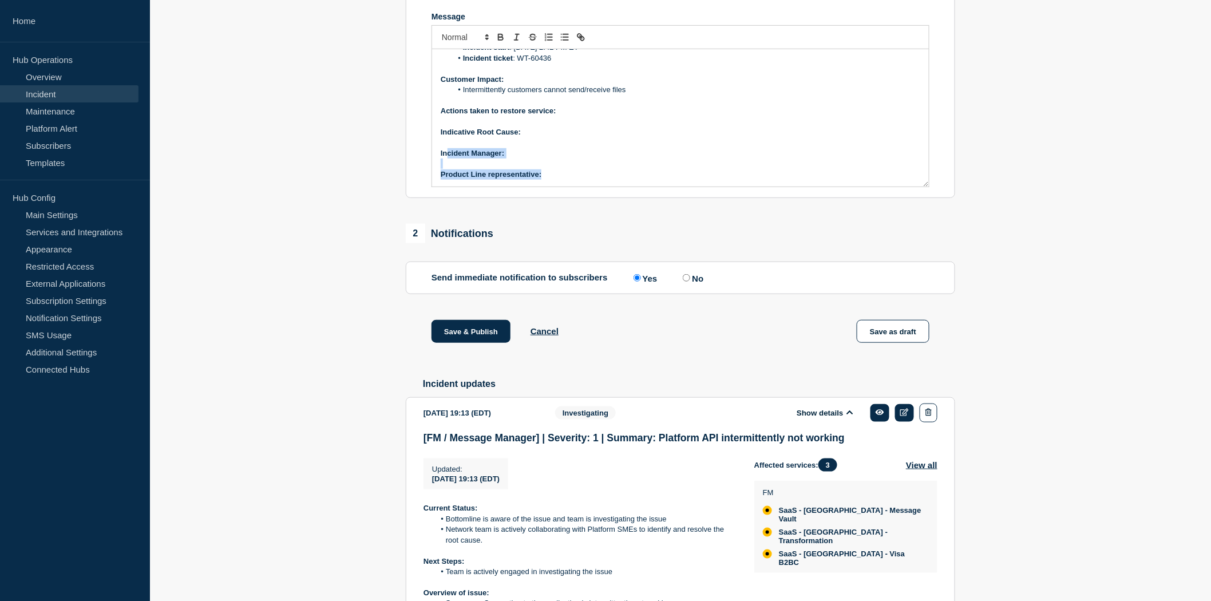 This screenshot has width=1211, height=601. Describe the element at coordinates (686, 58) in the screenshot. I see `li: : WT-60436` at that location.